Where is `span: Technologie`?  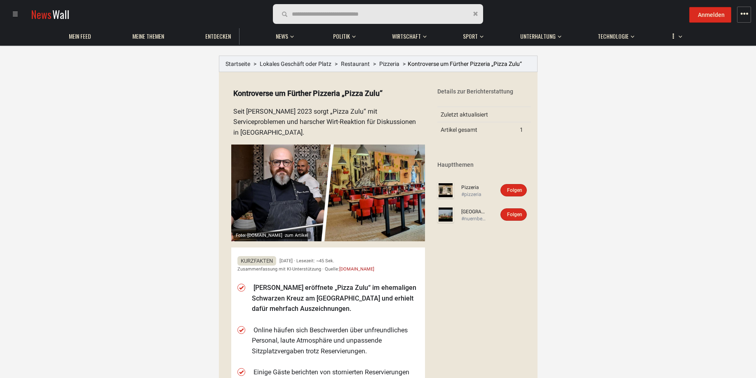
span: Technologie is located at coordinates (613, 36).